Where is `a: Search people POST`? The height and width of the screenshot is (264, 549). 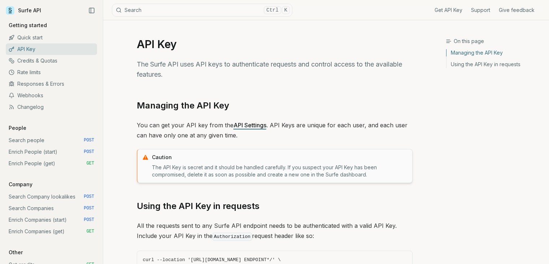
a: Search people POST is located at coordinates (51, 140).